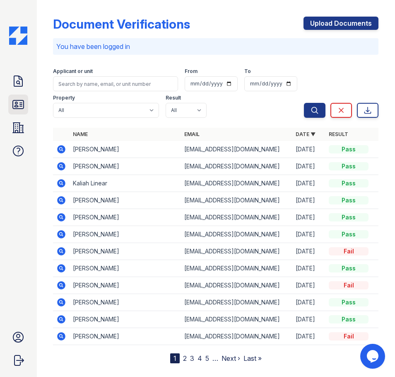  Describe the element at coordinates (253, 358) in the screenshot. I see `a: Last »` at that location.